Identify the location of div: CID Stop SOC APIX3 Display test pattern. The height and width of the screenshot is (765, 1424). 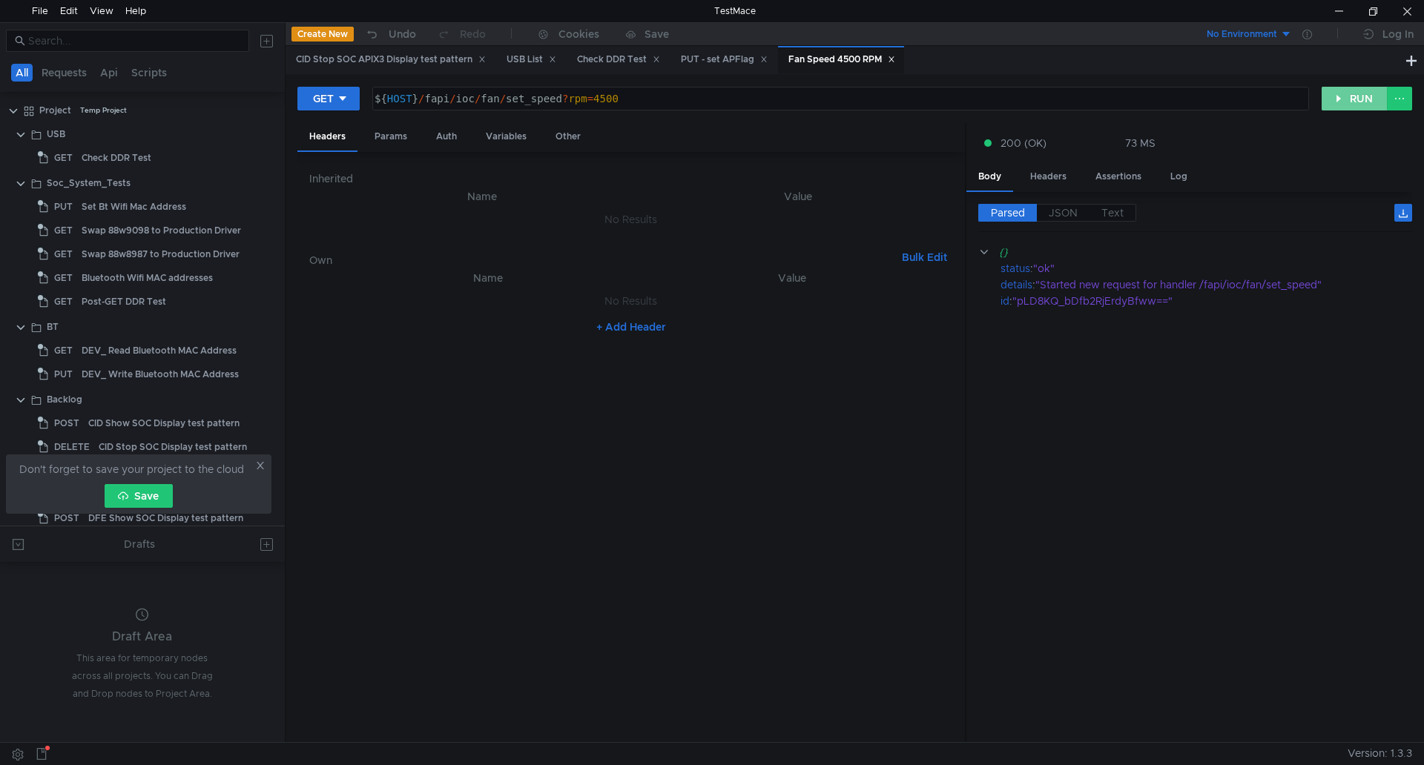
(391, 59).